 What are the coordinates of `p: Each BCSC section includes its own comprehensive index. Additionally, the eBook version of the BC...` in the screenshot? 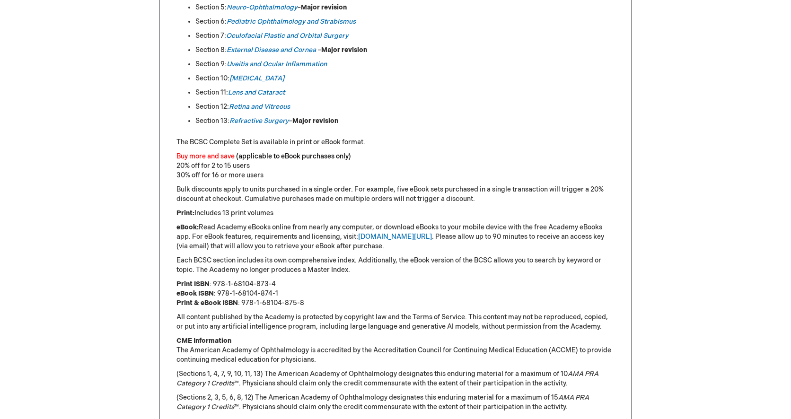 It's located at (395, 265).